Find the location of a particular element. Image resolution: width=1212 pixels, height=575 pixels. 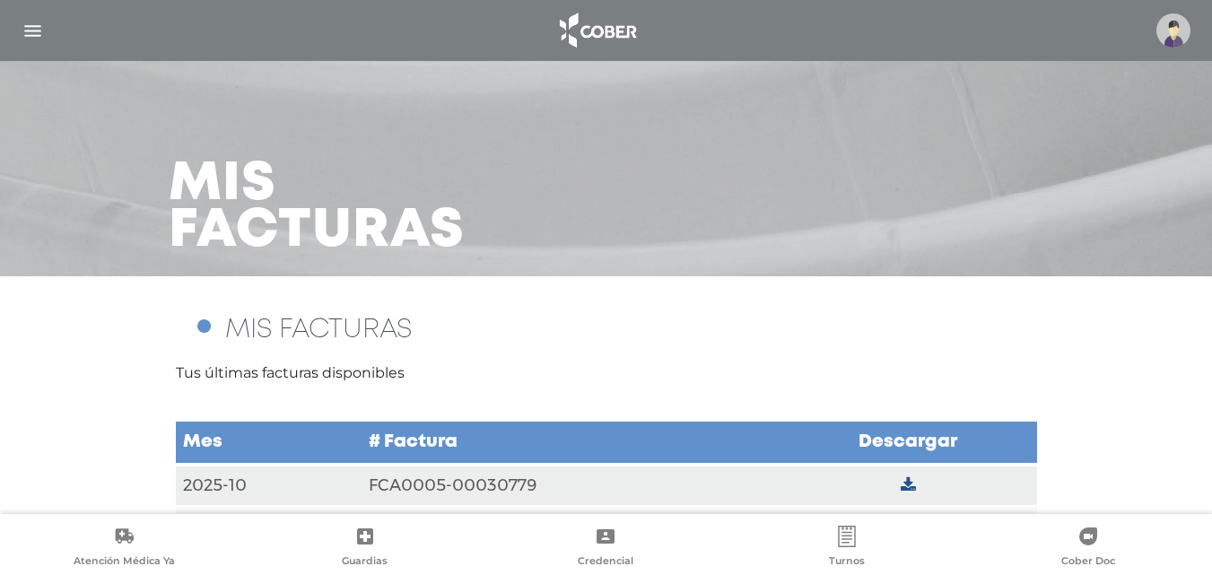

a: Cober Doc is located at coordinates (1088, 548).